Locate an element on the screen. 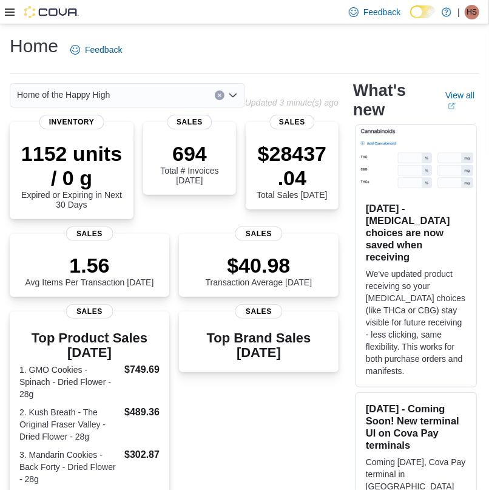 Image resolution: width=489 pixels, height=490 pixels. p: $40.98 is located at coordinates (259, 265).